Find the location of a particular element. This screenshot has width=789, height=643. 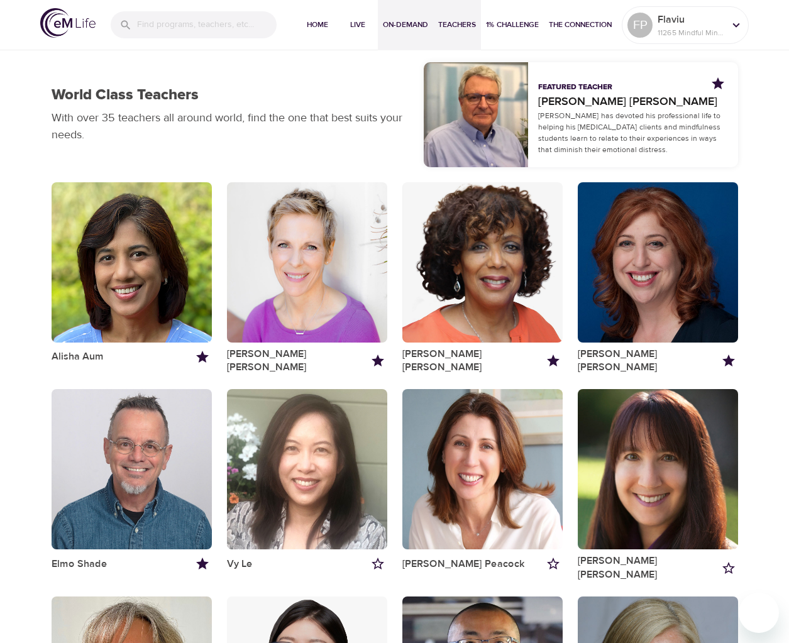

span: Live is located at coordinates (358, 25).